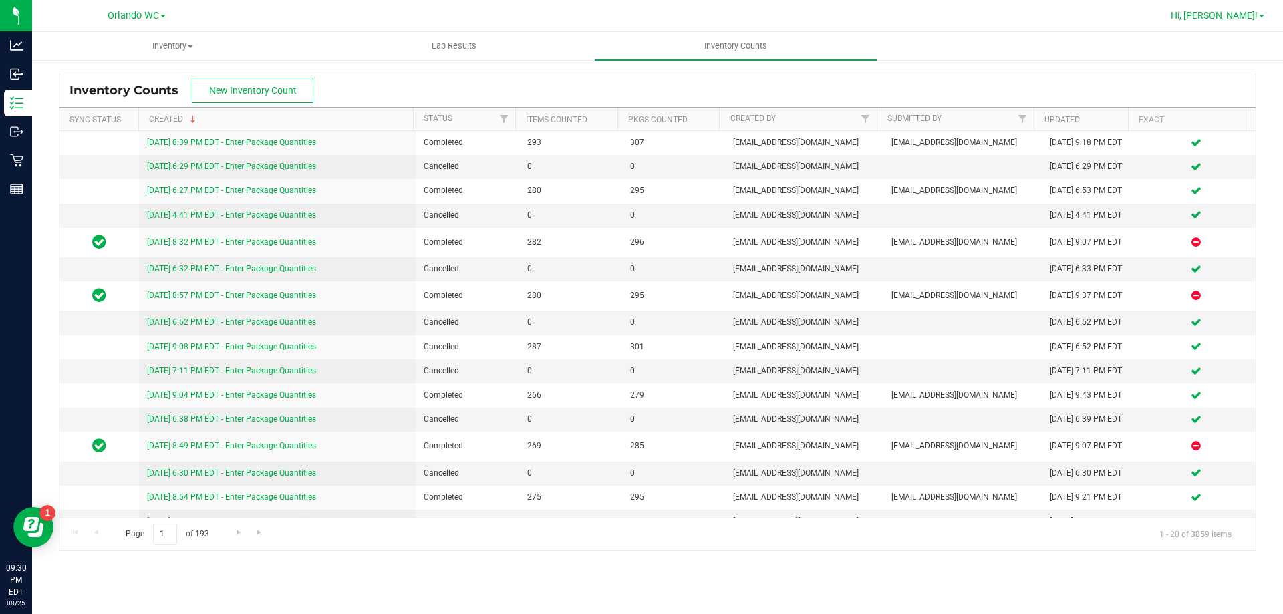 This screenshot has height=614, width=1283. What do you see at coordinates (17, 45) in the screenshot?
I see `inline-svg: Analytics` at bounding box center [17, 45].